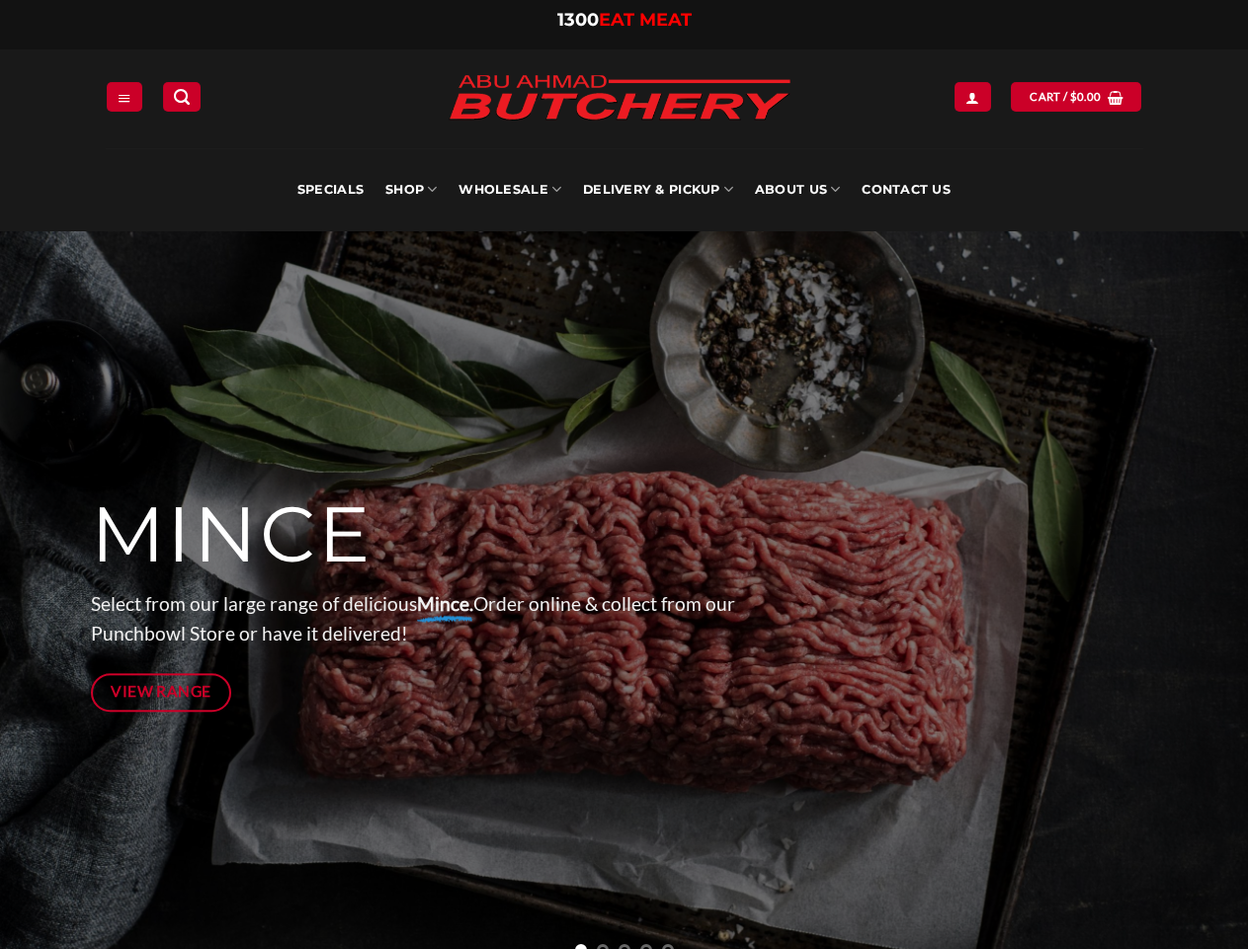 The image size is (1248, 949). I want to click on span: 1300, so click(578, 20).